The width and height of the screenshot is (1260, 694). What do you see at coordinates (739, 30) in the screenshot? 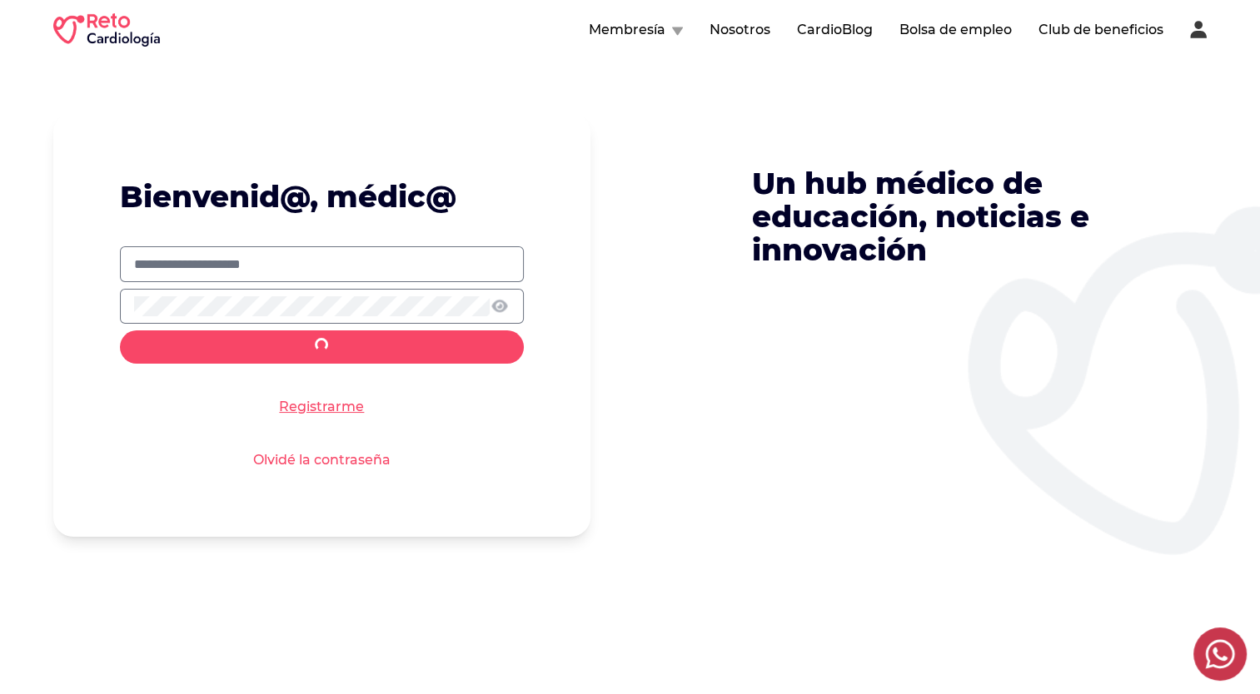
I see `a: Nosotros` at bounding box center [739, 30].